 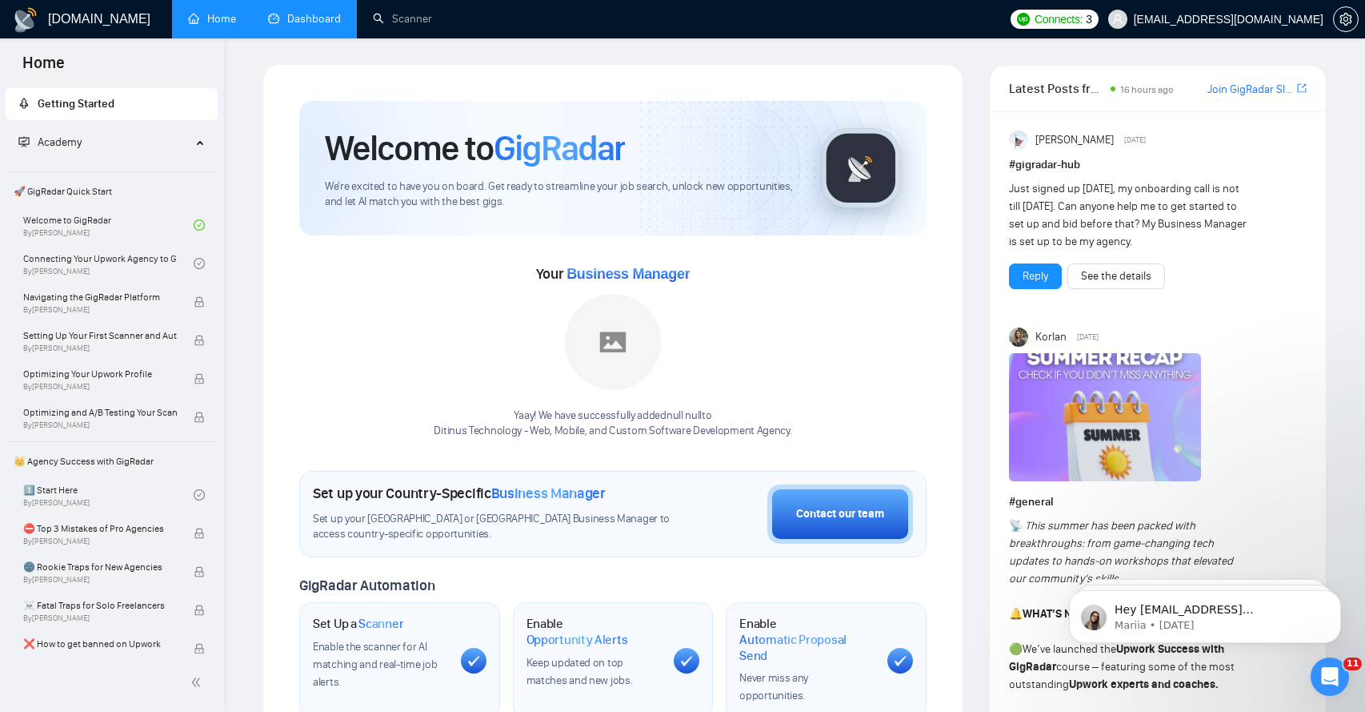 I want to click on div: message notification from Mariia, 1w ago. Hey info@ditinustechnology.com, Looks like your Upwork ..., so click(x=160, y=60).